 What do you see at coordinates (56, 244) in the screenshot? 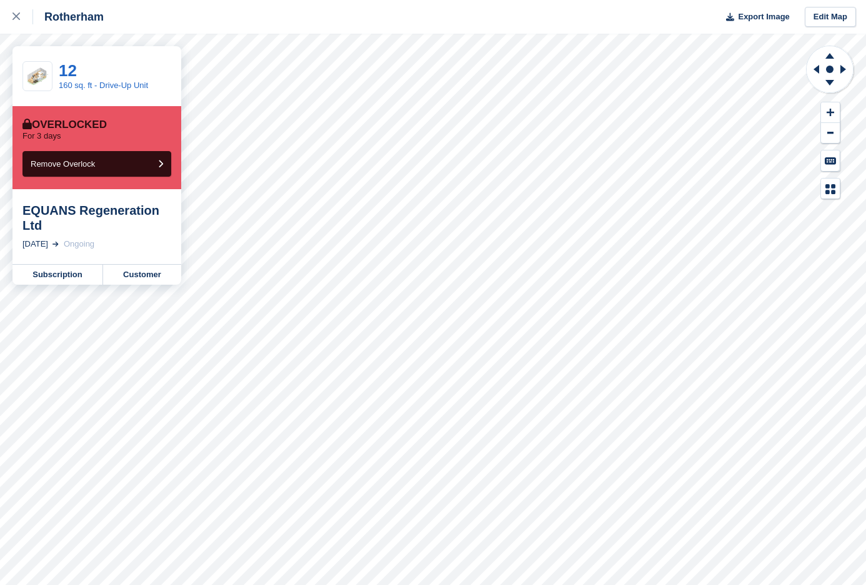
I see `img: arrow-right-light-icn-cde0832a797a2874e46488d9cf13f60e5c3a73dbe684e267c42b8395dfbc2abf.svg` at bounding box center [56, 244].